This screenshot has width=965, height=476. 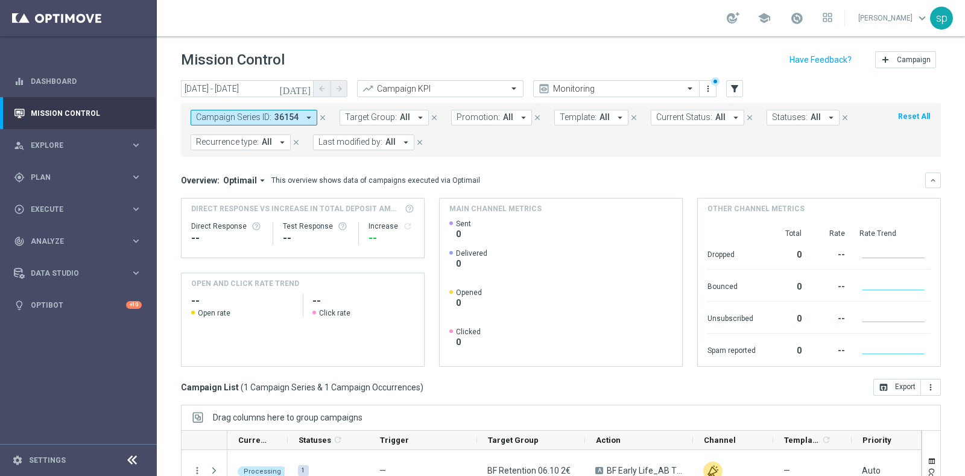 I want to click on i: track_changes, so click(x=19, y=241).